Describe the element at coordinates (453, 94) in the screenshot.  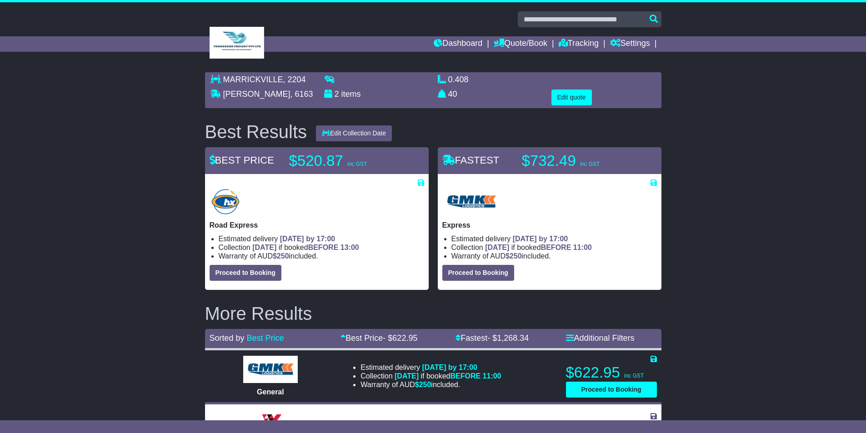
I see `span: 40` at that location.